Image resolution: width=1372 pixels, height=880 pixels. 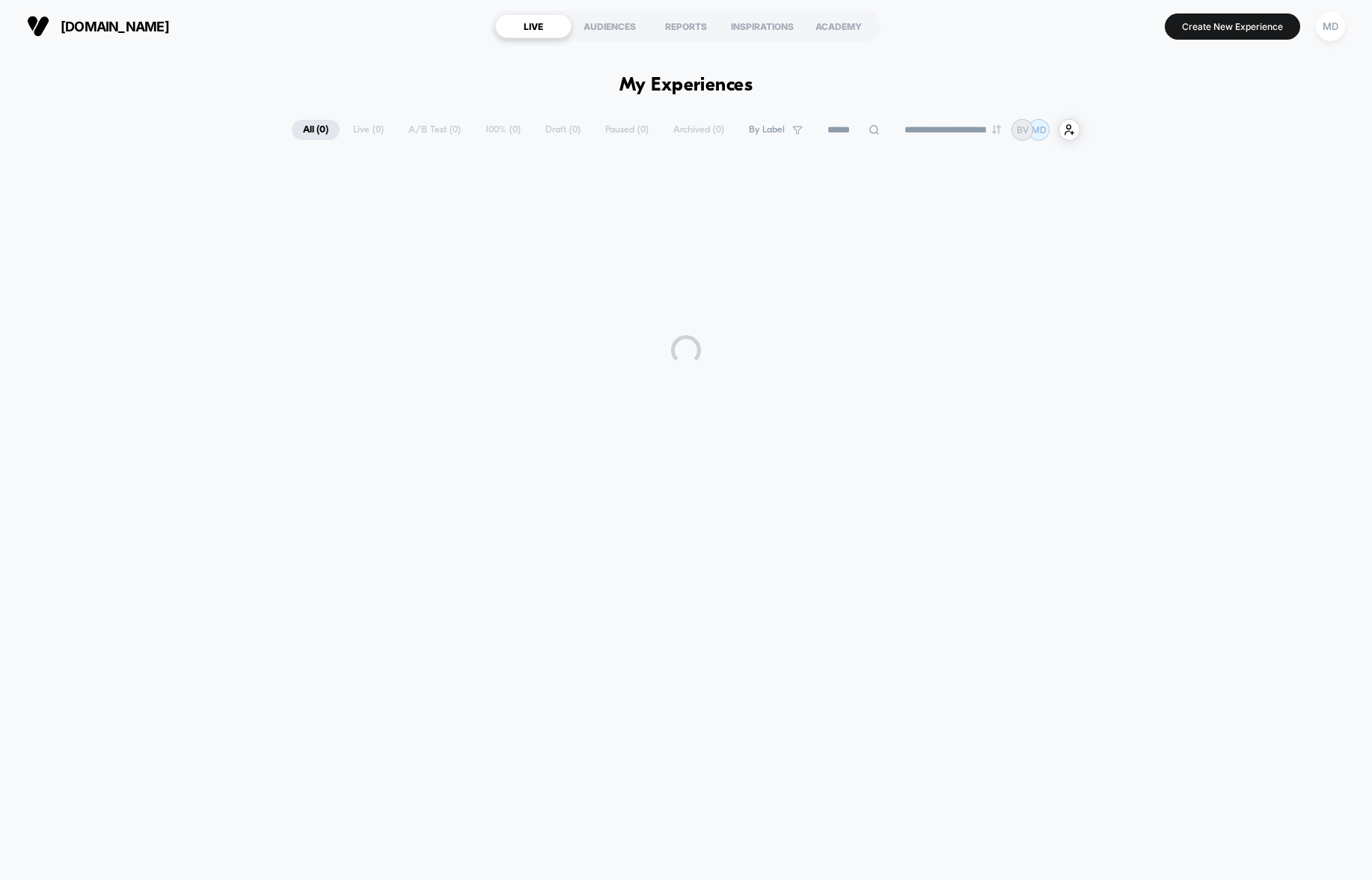 What do you see at coordinates (686, 26) in the screenshot?
I see `div: REPORTS` at bounding box center [686, 26].